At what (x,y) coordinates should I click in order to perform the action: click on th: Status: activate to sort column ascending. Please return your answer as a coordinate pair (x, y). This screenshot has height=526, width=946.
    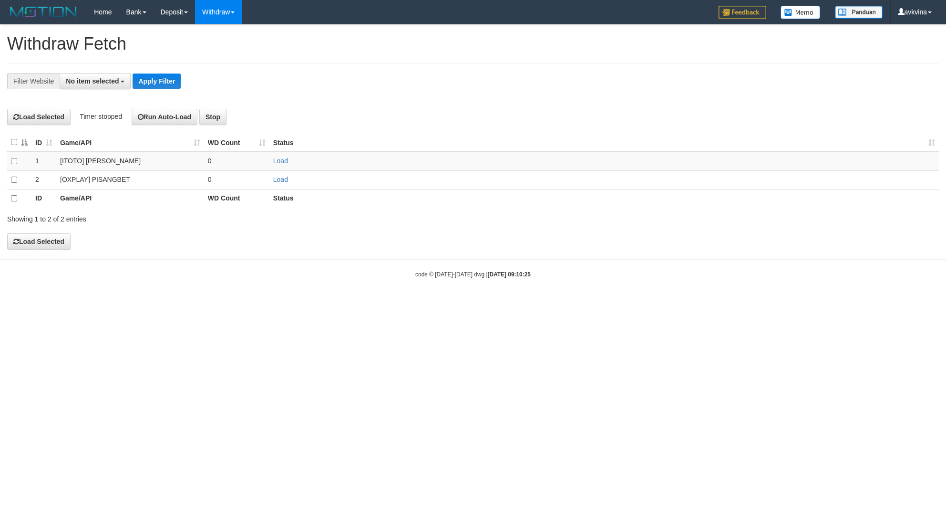
    Looking at the image, I should click on (604, 142).